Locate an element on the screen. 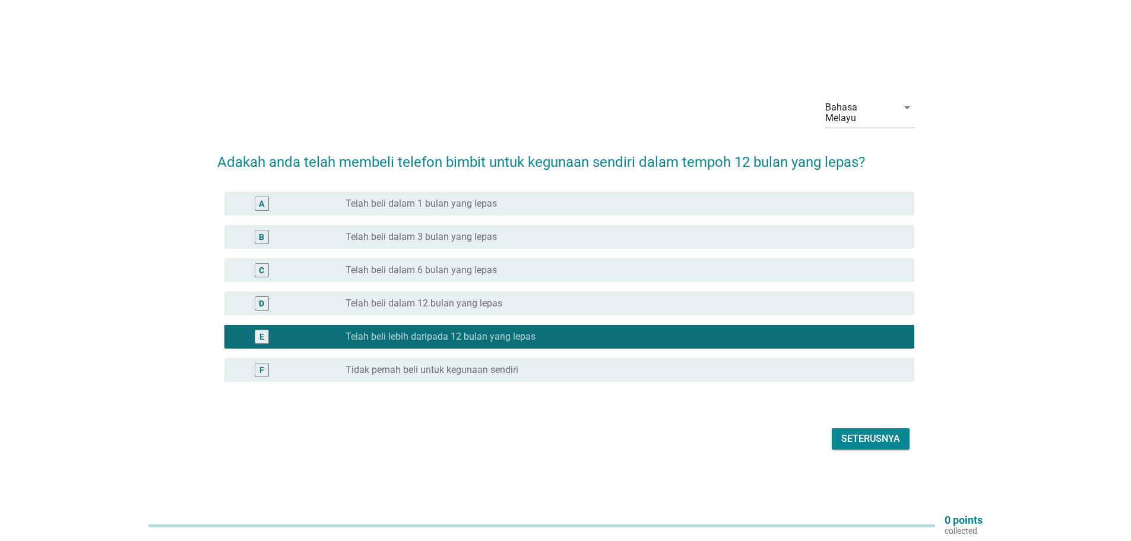  label: Telah beli dalam 3 bulan yang lepas is located at coordinates (421, 237).